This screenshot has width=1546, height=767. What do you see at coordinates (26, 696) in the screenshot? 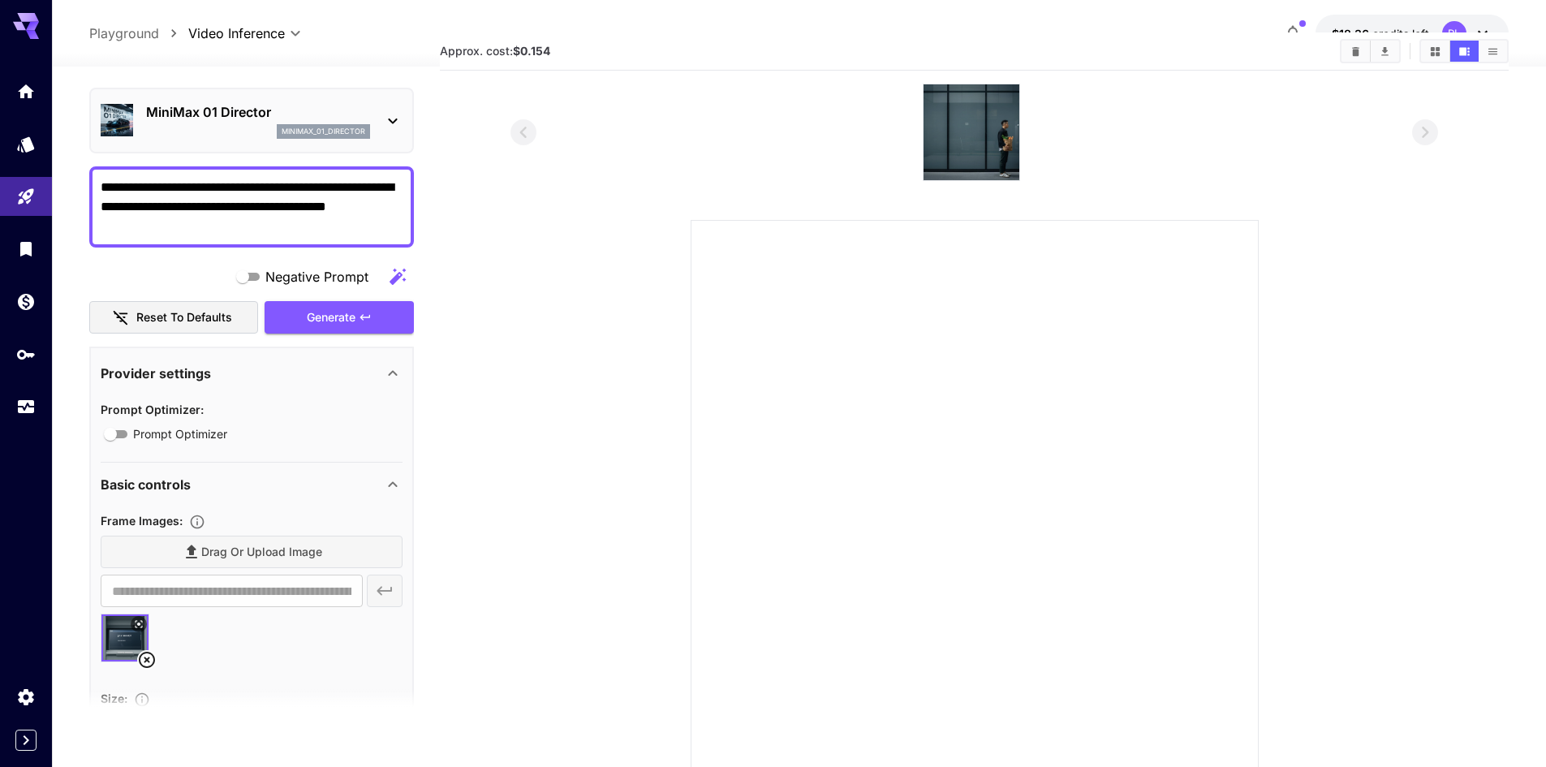
I see `div: Settings` at bounding box center [26, 696].